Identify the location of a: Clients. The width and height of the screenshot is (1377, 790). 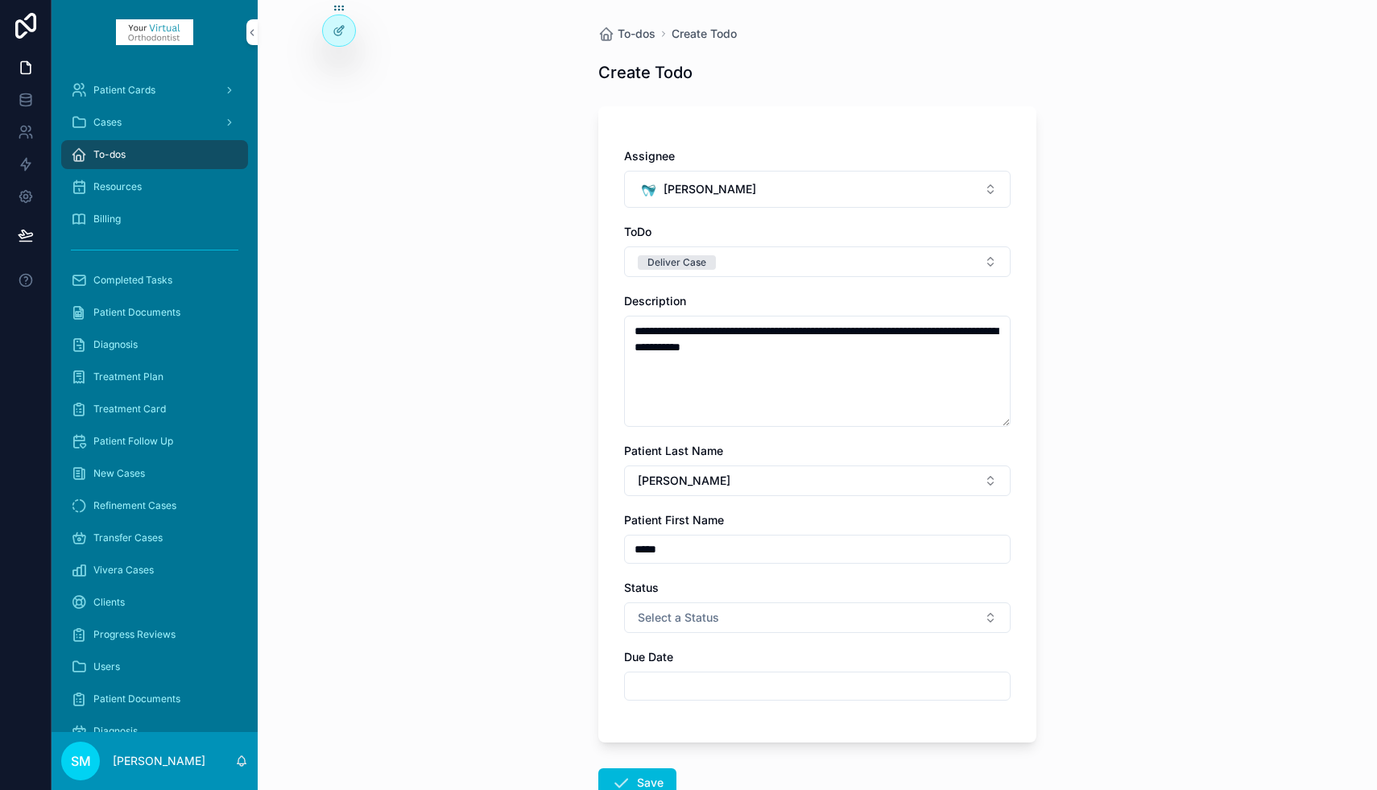
(155, 602).